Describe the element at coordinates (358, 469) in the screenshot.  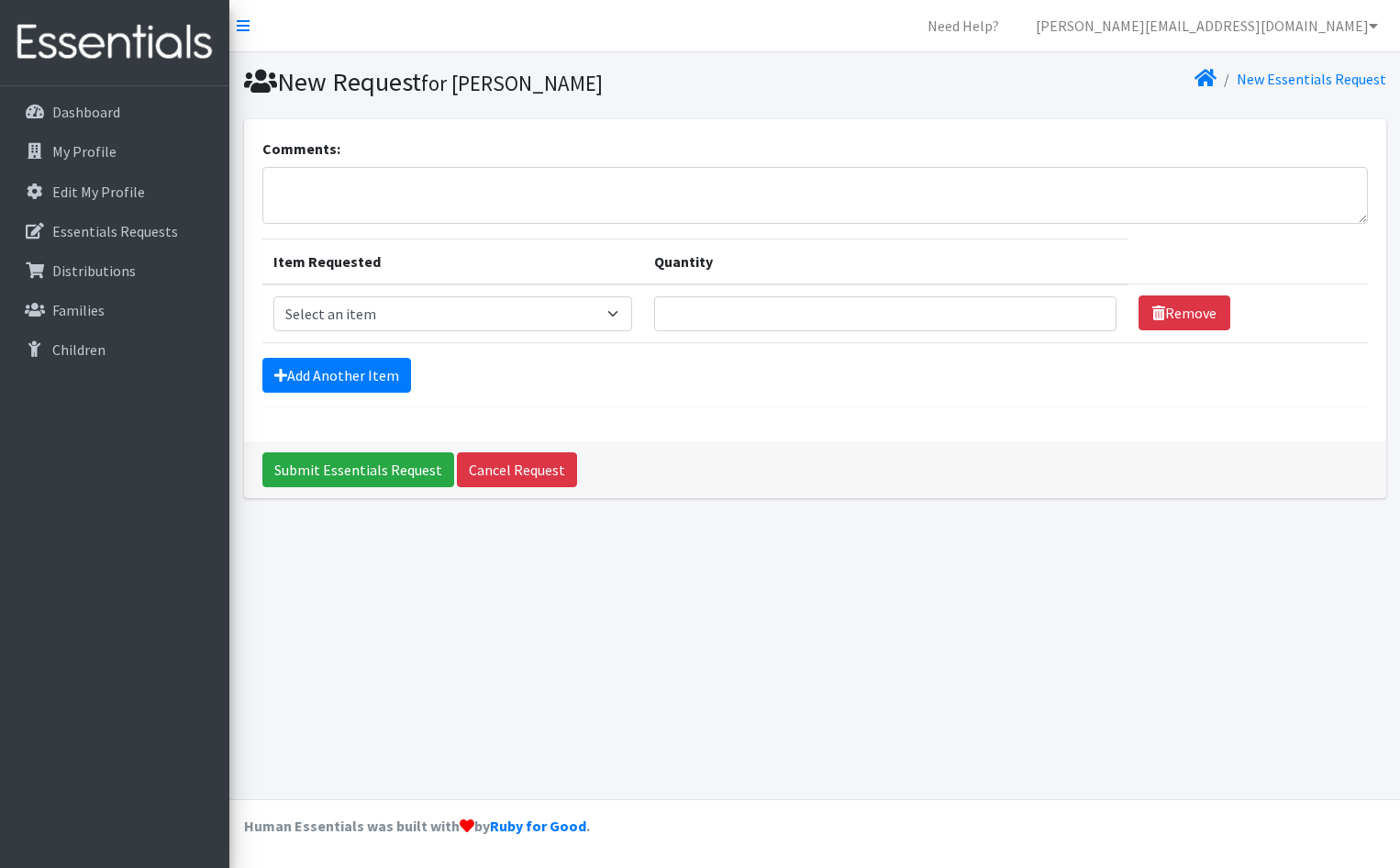
I see `input: Submit Essentials Request` at that location.